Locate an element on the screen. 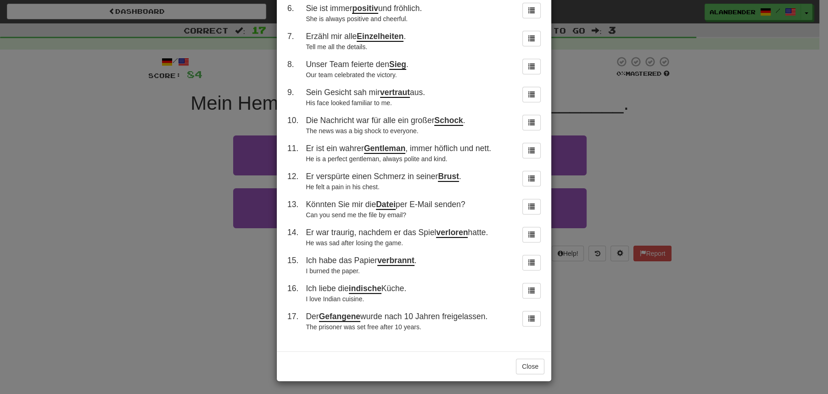 The height and width of the screenshot is (394, 828). div: He felt a pain in his chest. is located at coordinates (409, 187).